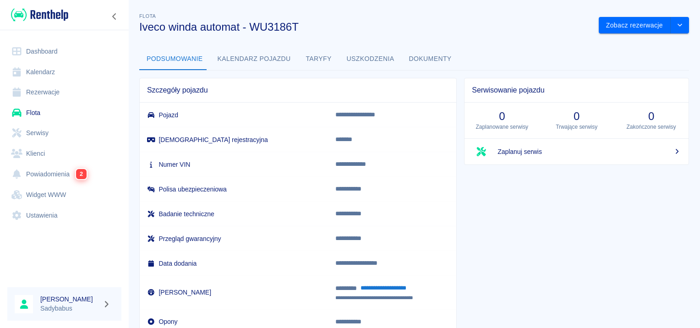  I want to click on p: Zakończone serwisy, so click(651, 127).